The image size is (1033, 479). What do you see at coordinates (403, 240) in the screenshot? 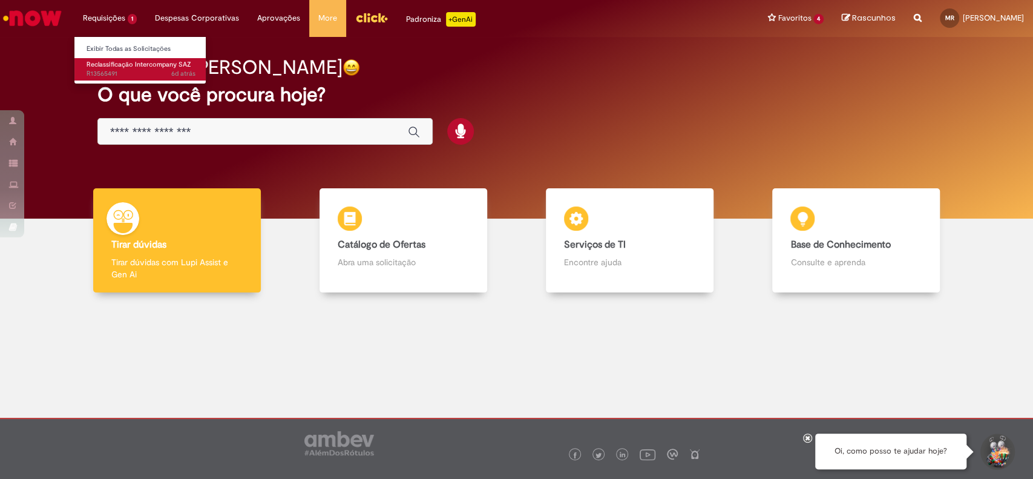
I see `a: Catálogo de Ofertas Abra uma solicitação` at bounding box center [403, 240].